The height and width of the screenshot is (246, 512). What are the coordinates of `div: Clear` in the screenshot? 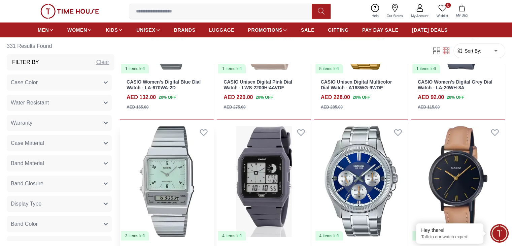 It's located at (103, 62).